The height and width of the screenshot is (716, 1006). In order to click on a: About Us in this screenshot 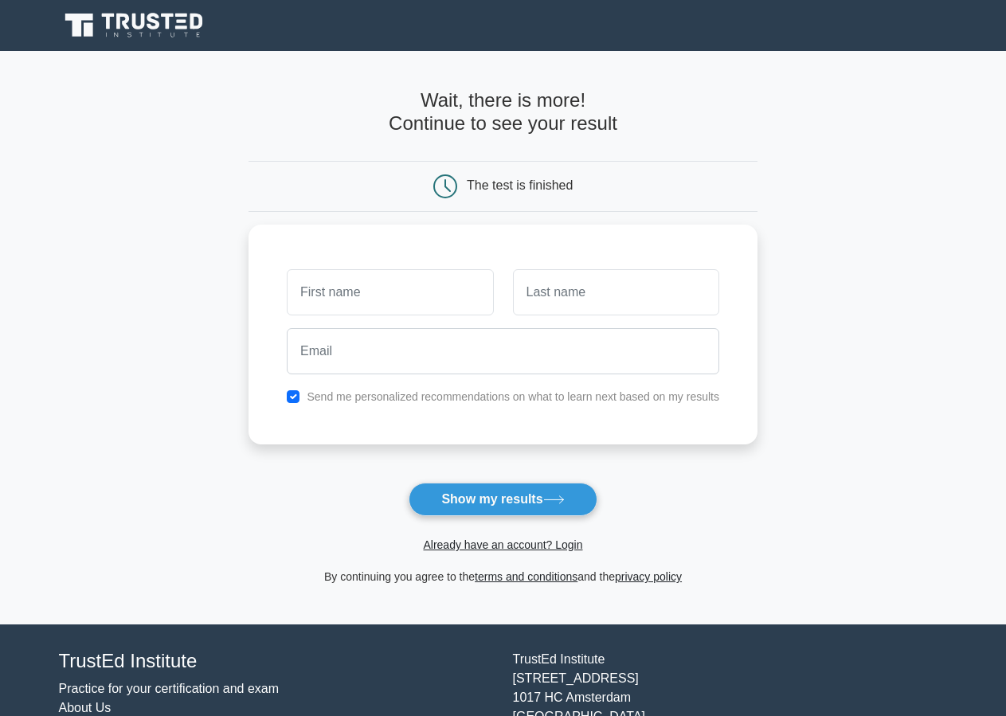, I will do `click(85, 707)`.